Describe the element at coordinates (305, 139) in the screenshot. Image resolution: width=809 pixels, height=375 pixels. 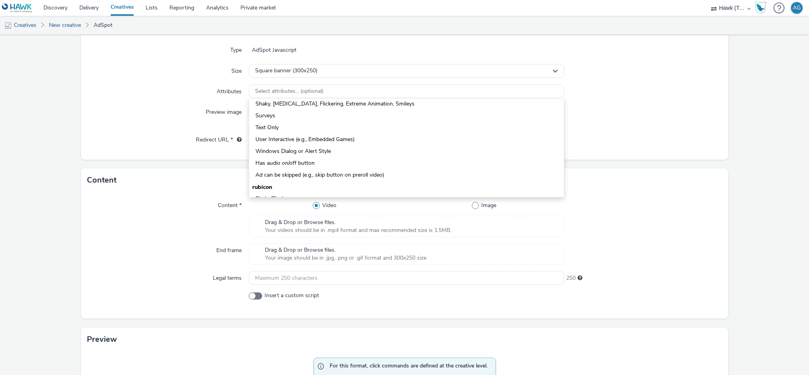
I see `span: User Interactive (e.g., Embedded Games)` at that location.